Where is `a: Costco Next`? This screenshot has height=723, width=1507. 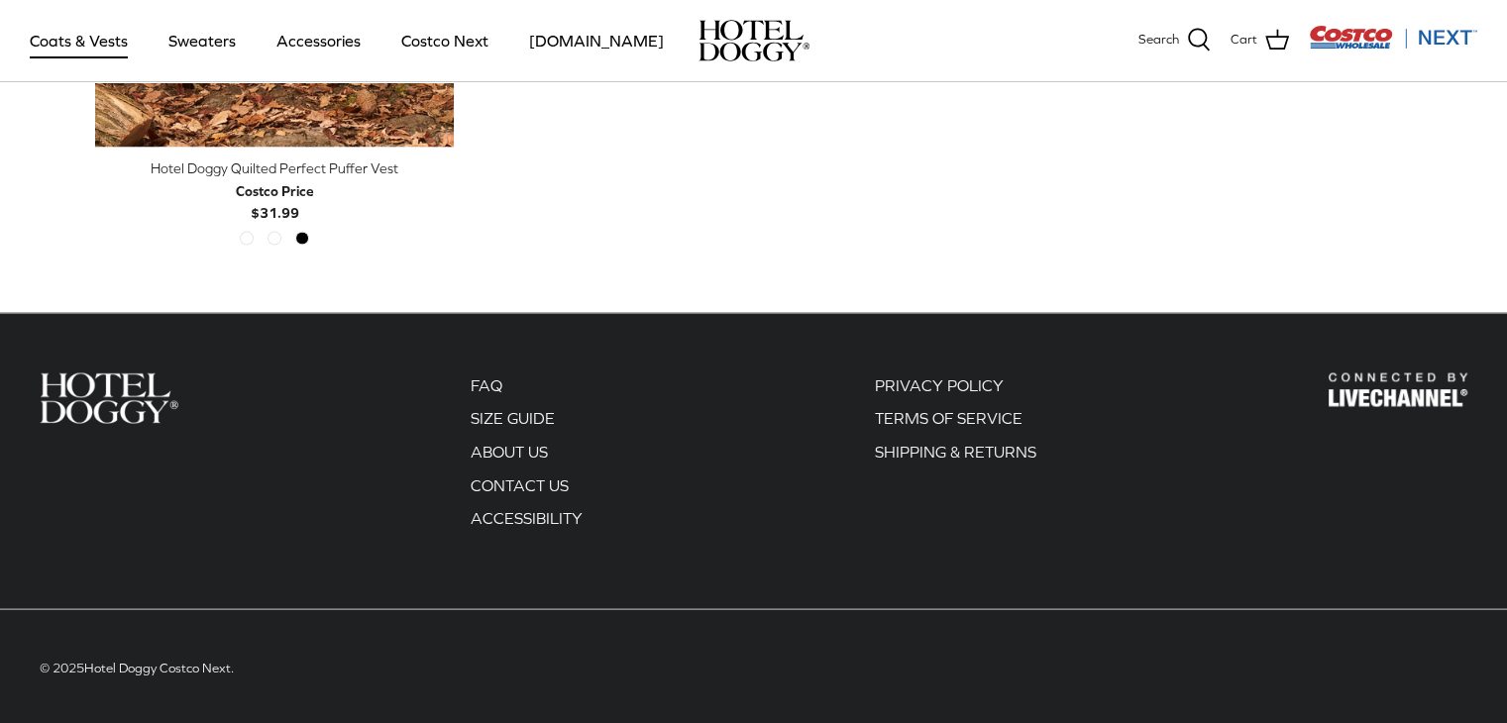
a: Costco Next is located at coordinates (445, 41).